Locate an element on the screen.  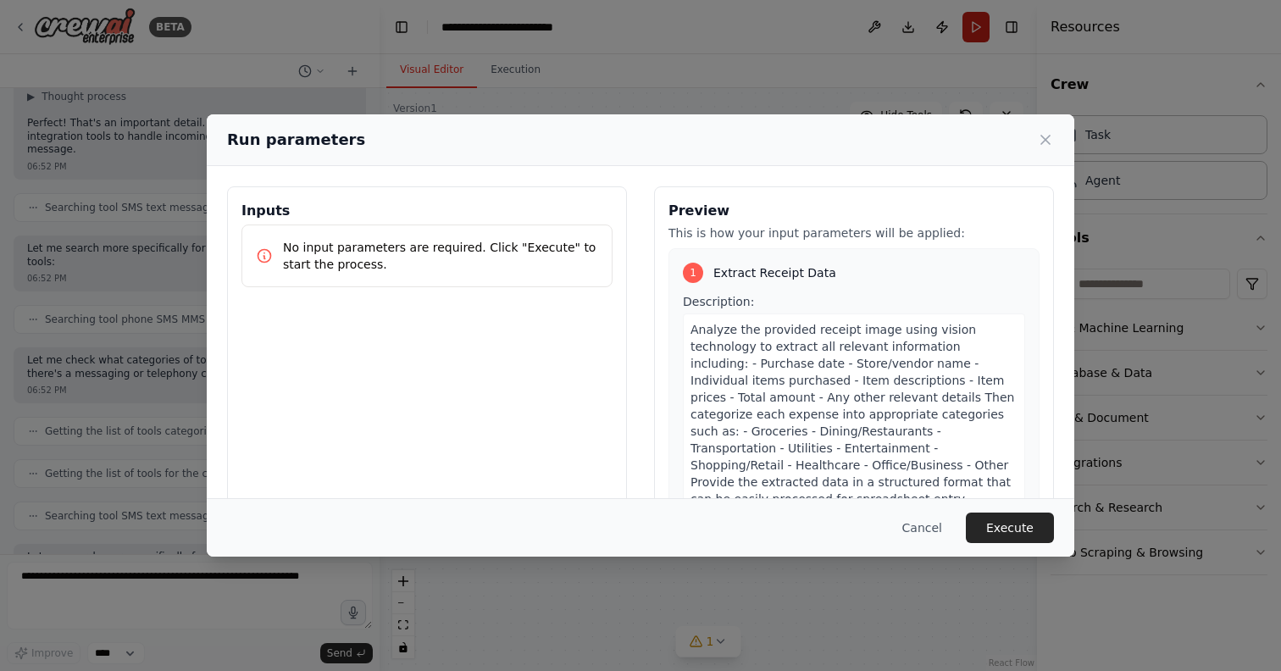
div: 1 is located at coordinates (693, 273).